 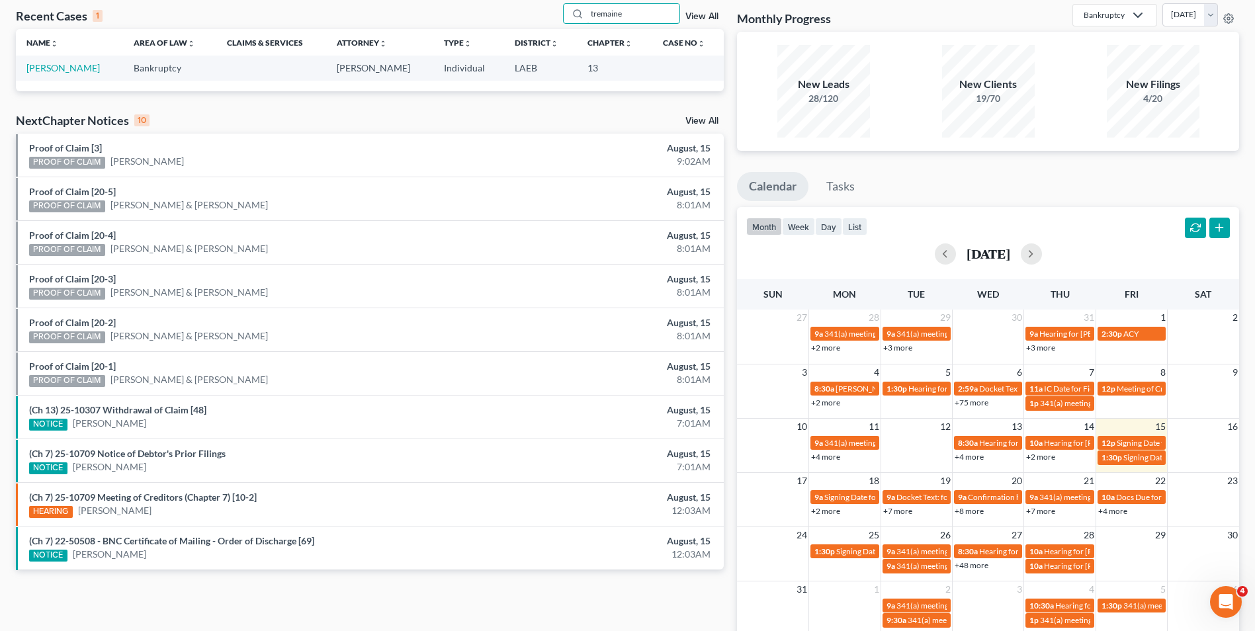 What do you see at coordinates (601, 161) in the screenshot?
I see `div: 9:02AM` at bounding box center [601, 161].